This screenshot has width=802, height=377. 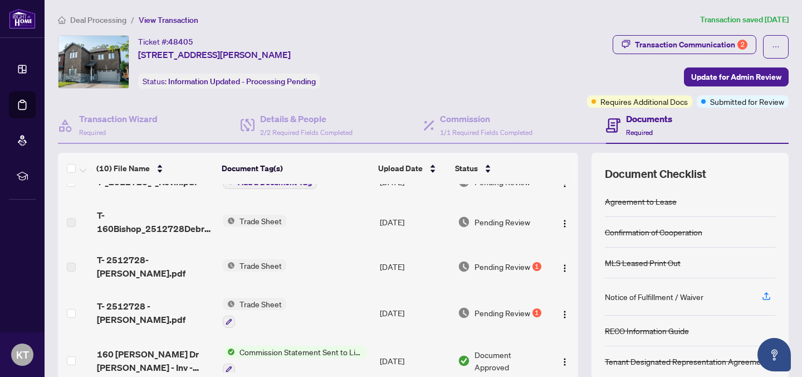 What do you see at coordinates (775, 354) in the screenshot?
I see `button: Open asap` at bounding box center [775, 354].